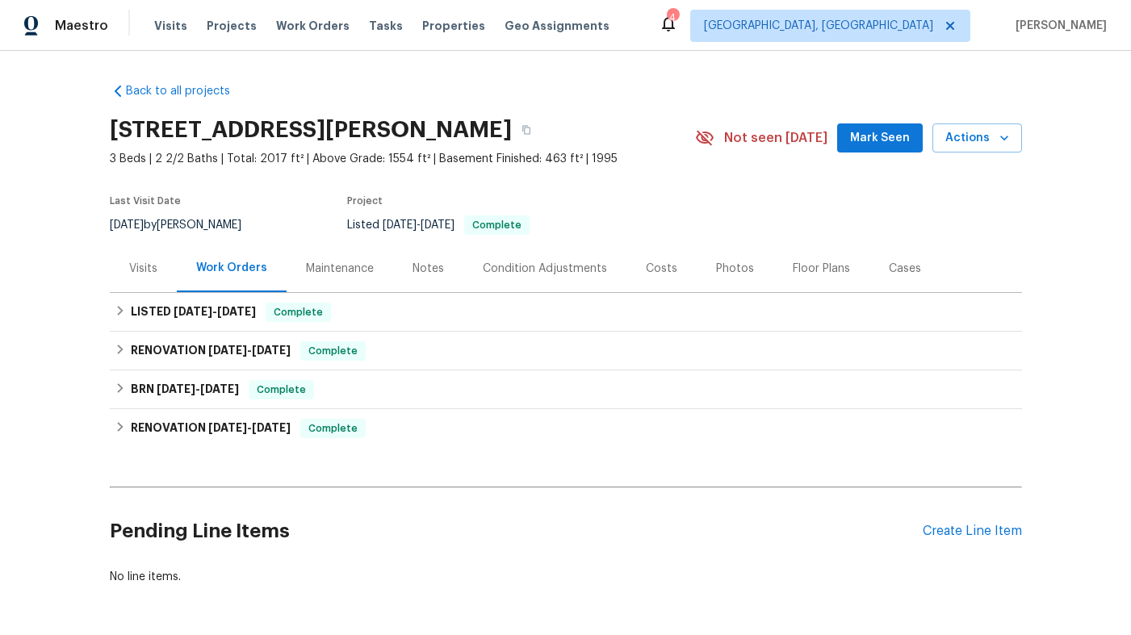  I want to click on span: Mark Seen, so click(880, 138).